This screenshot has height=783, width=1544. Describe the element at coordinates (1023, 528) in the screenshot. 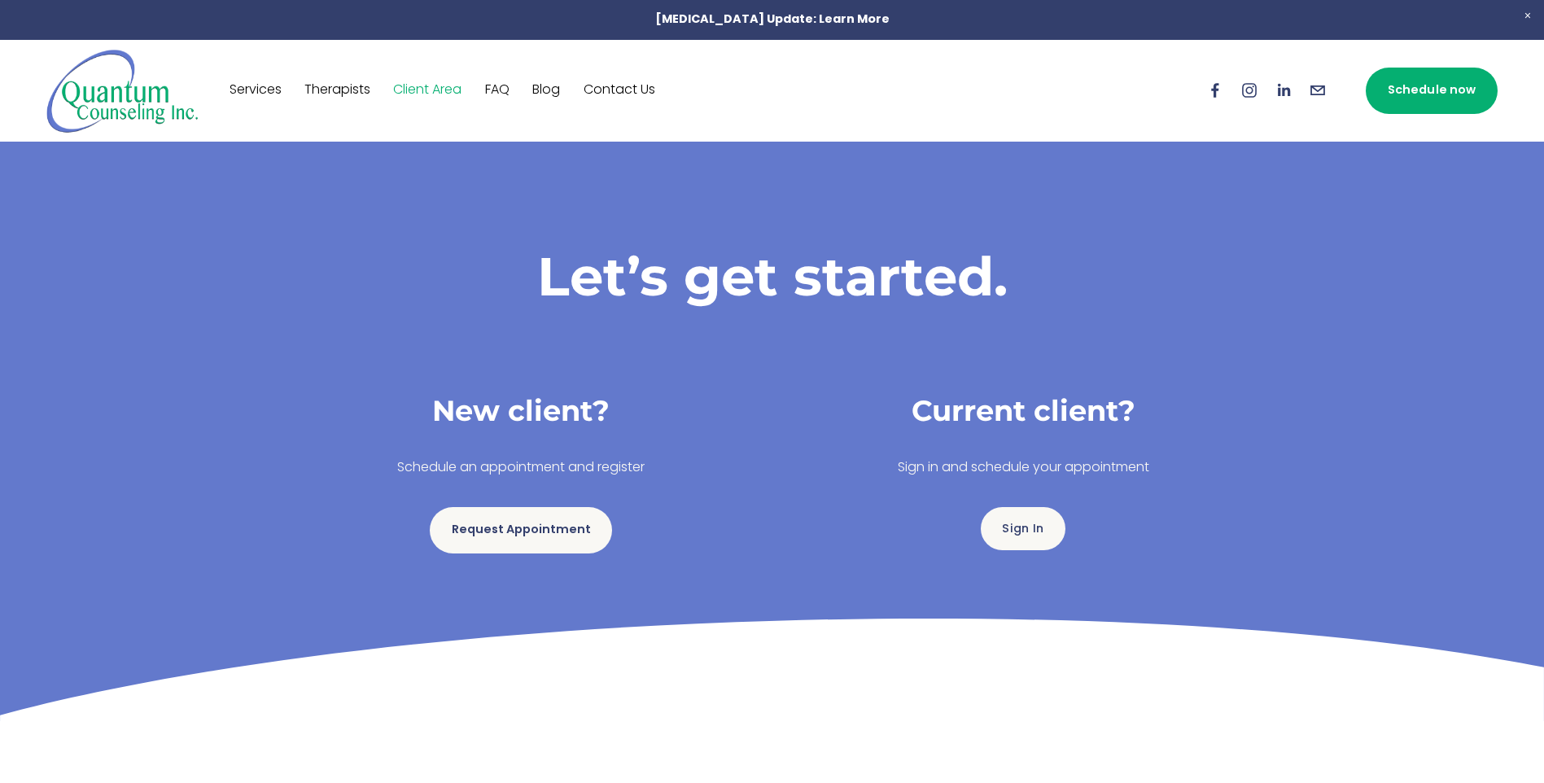

I see `a: Sign In` at that location.